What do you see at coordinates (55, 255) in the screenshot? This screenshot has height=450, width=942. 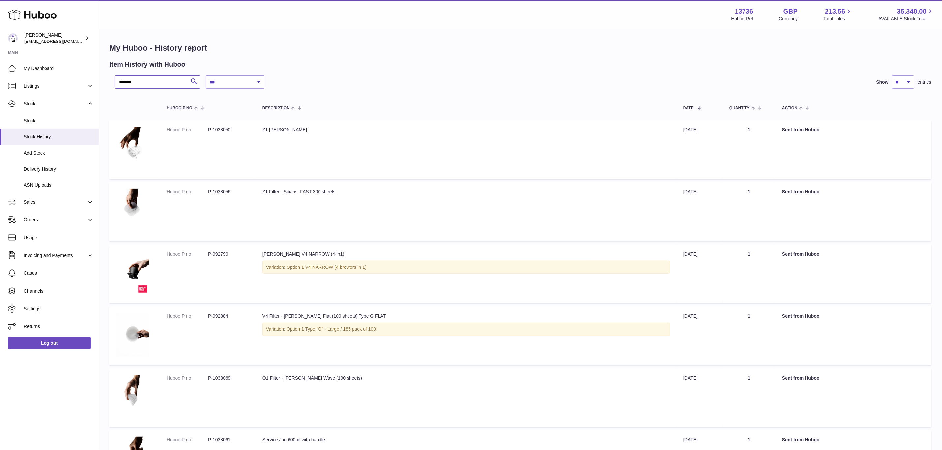 I see `span: Invoicing and Payments` at bounding box center [55, 255].